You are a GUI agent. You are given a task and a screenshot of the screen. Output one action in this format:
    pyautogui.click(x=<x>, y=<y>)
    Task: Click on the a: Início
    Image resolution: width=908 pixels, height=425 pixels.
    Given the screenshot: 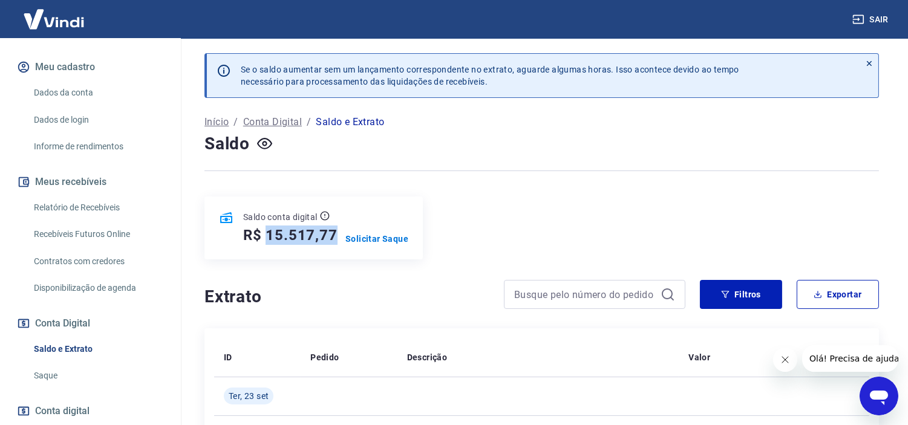 What is the action you would take?
    pyautogui.click(x=216, y=122)
    